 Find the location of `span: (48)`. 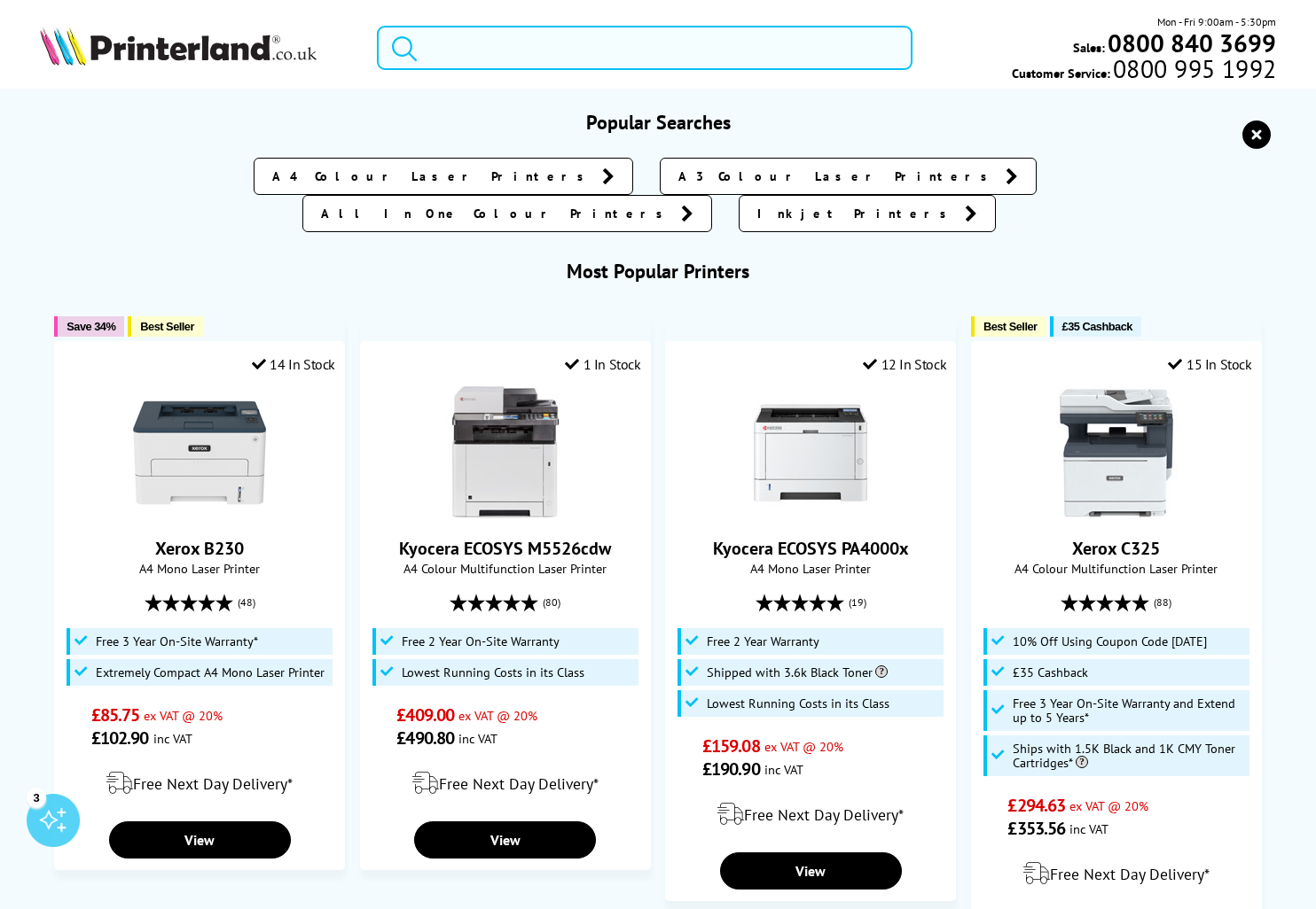

span: (48) is located at coordinates (246, 603).